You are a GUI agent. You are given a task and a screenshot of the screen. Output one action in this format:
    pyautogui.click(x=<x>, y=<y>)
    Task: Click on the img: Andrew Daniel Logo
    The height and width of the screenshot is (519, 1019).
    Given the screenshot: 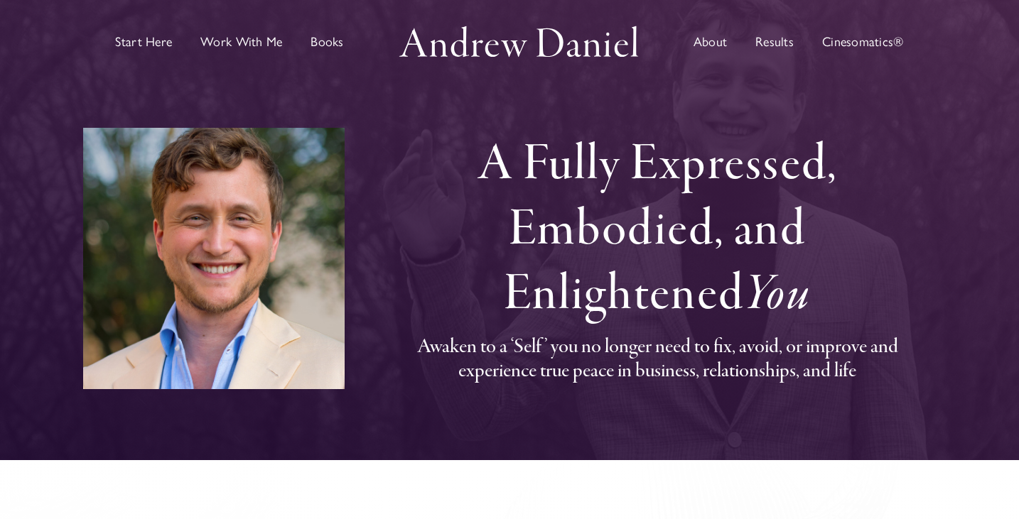 What is the action you would take?
    pyautogui.click(x=519, y=41)
    